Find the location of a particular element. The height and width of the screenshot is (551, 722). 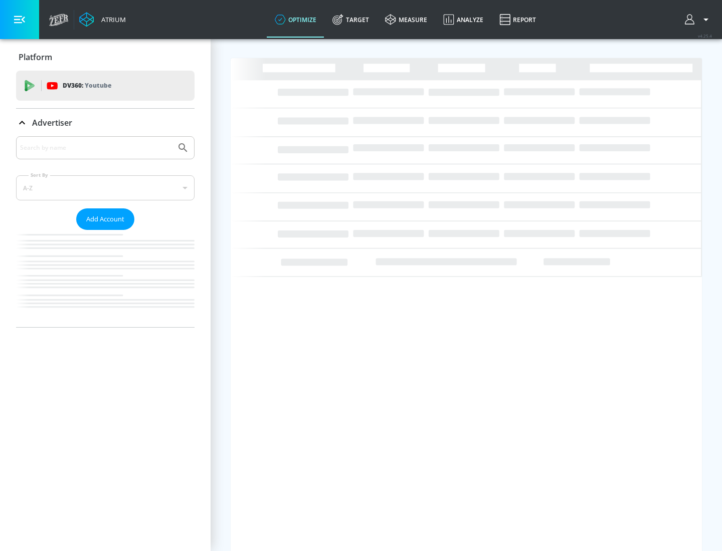

a: Atrium is located at coordinates (102, 20).